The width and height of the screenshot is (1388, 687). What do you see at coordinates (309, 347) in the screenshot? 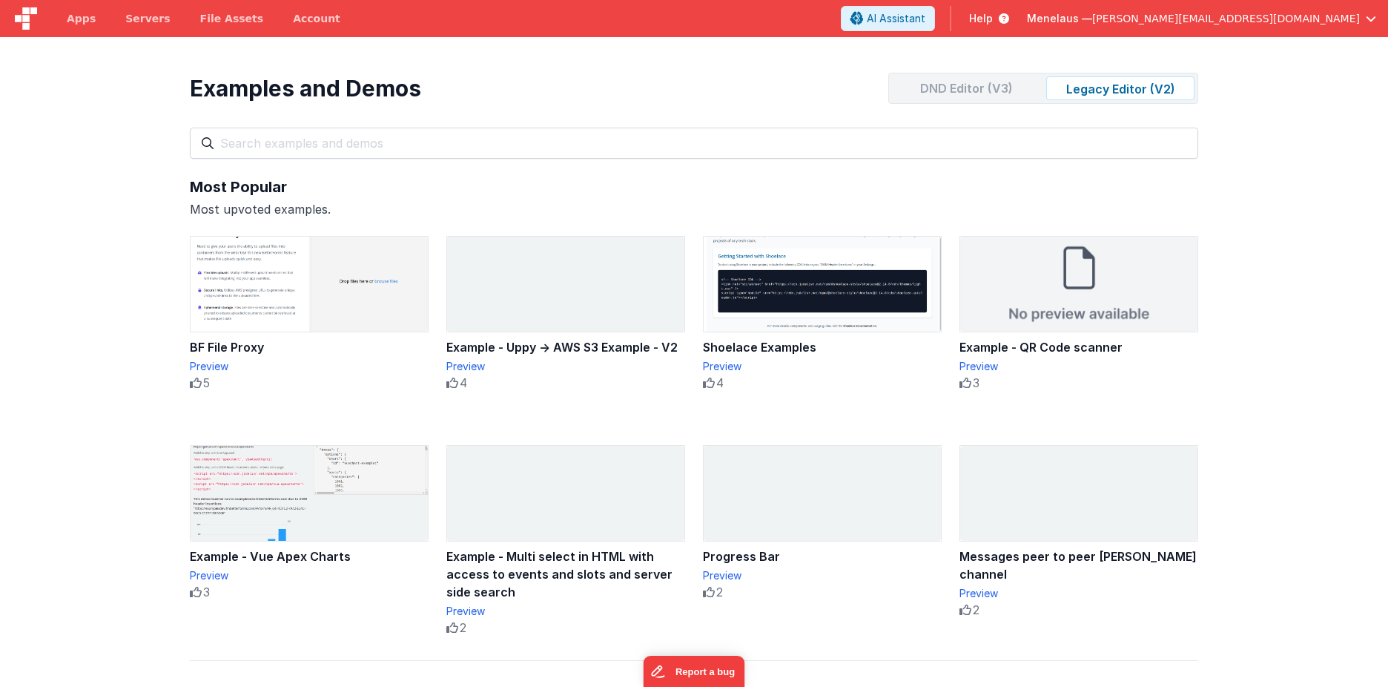
I see `div: BF File Proxy` at bounding box center [309, 347].